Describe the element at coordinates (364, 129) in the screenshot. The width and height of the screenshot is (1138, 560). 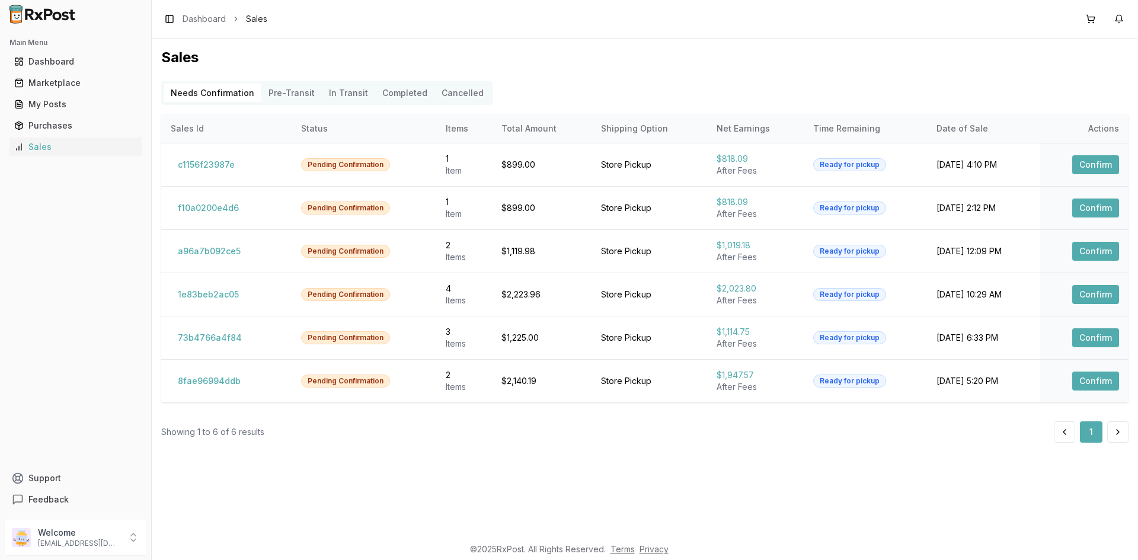
I see `th: Status` at that location.